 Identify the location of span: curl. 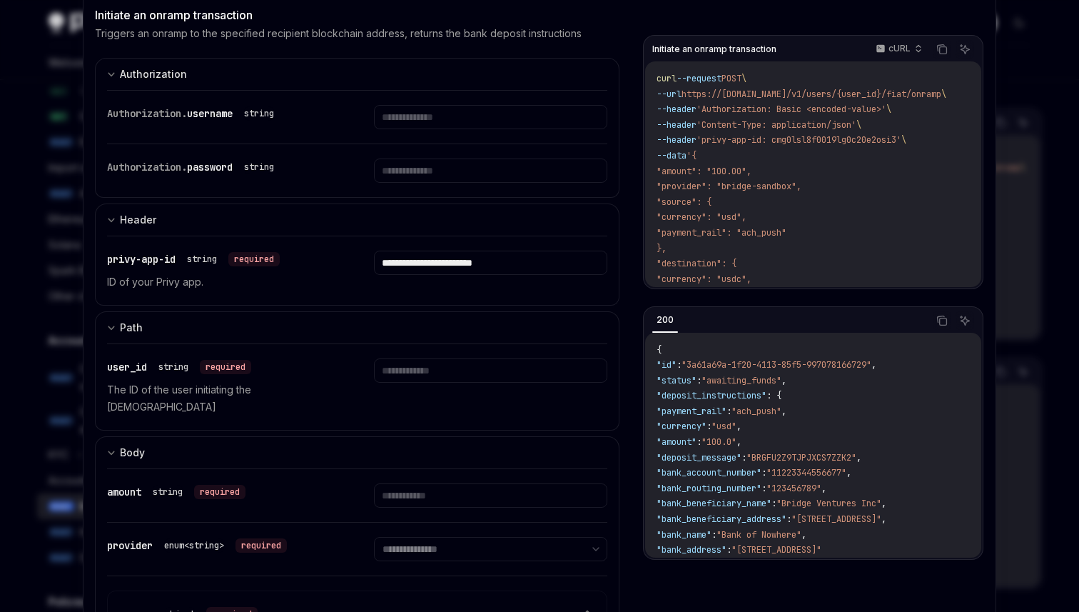
(667, 79).